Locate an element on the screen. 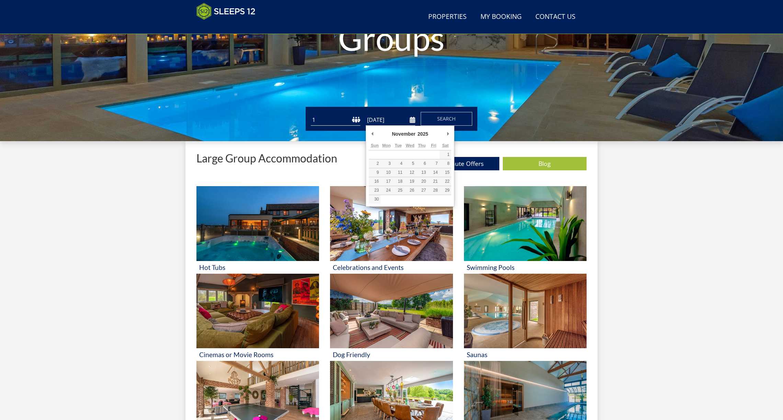 The image size is (783, 420). button: 4 is located at coordinates (398, 164).